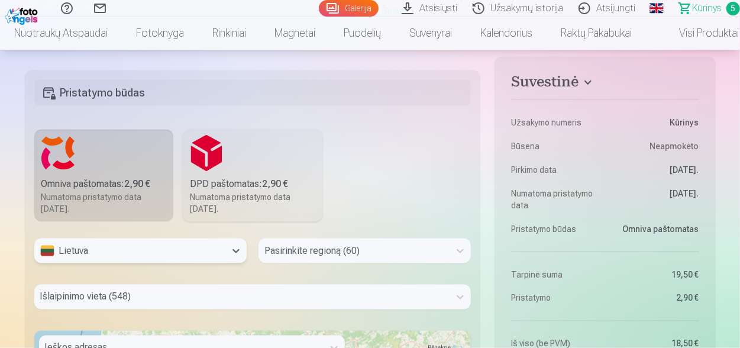 The height and width of the screenshot is (348, 740). Describe the element at coordinates (555, 146) in the screenshot. I see `dt: Būsena` at that location.